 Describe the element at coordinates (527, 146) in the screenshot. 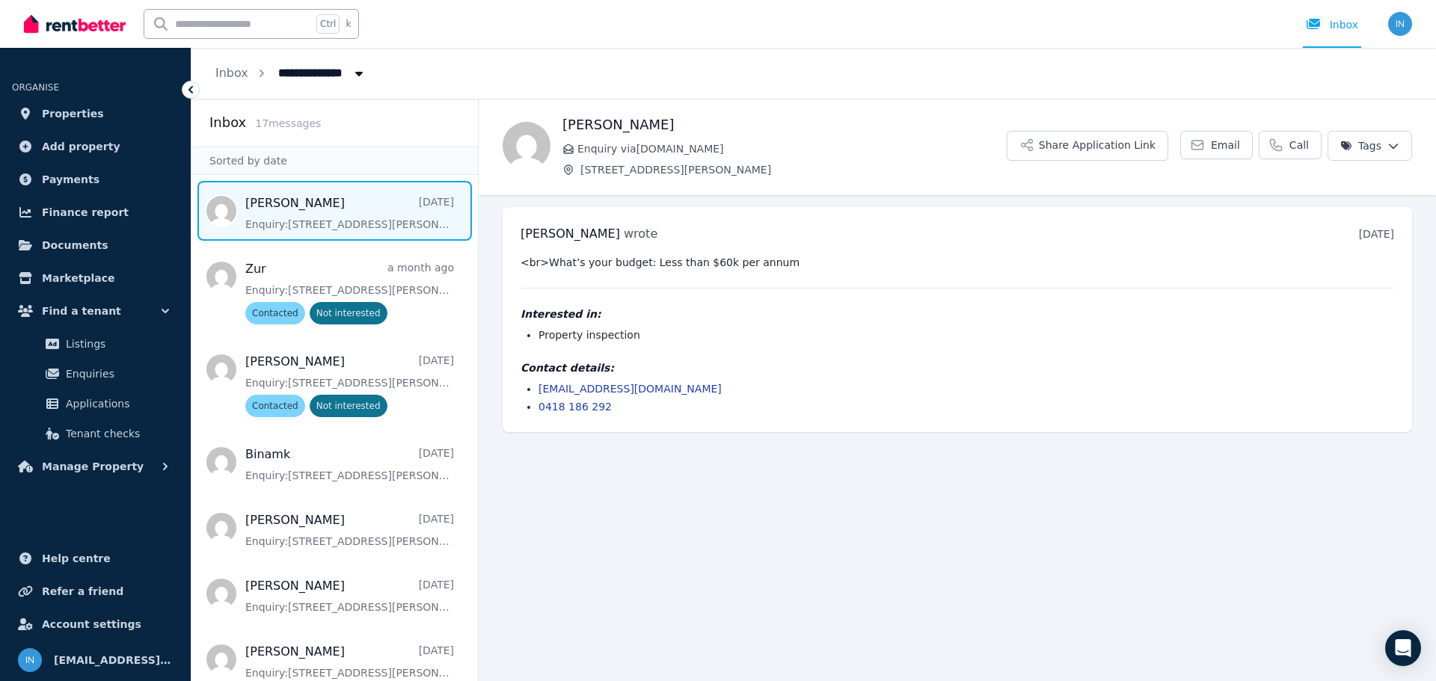

I see `img: Brady Patmore` at that location.